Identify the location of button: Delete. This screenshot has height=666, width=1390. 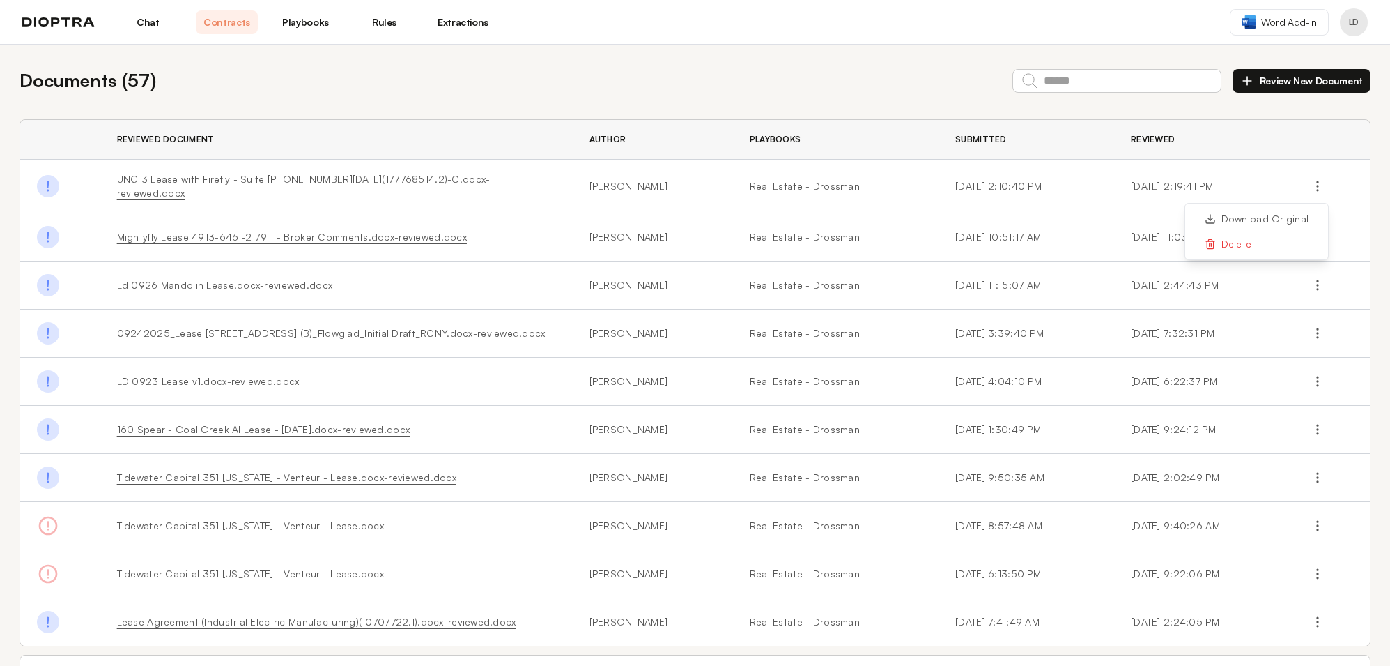
(1257, 244).